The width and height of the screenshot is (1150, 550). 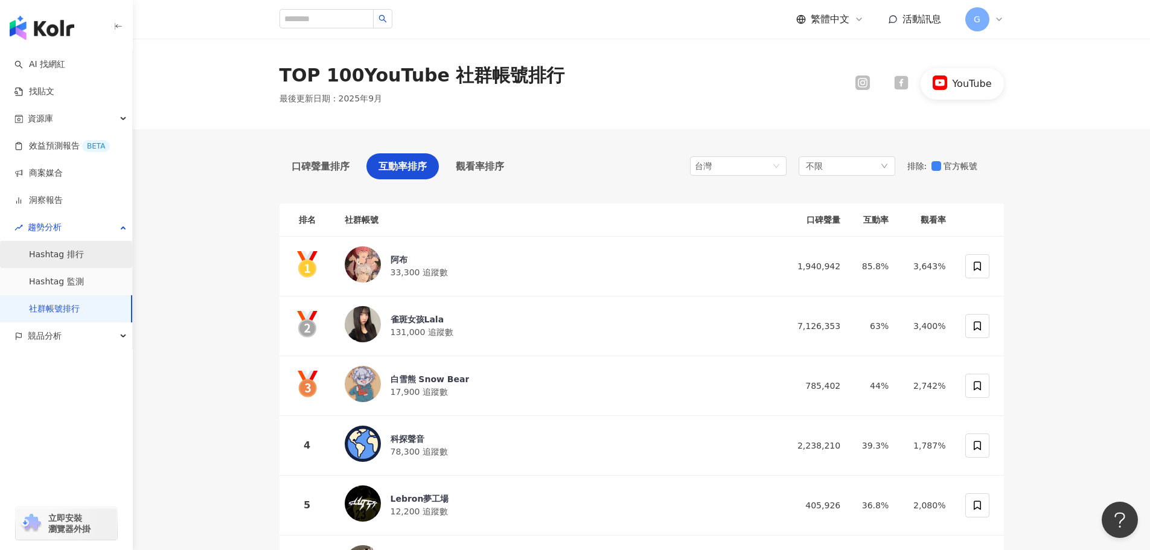 I want to click on div: 阿布, so click(x=419, y=260).